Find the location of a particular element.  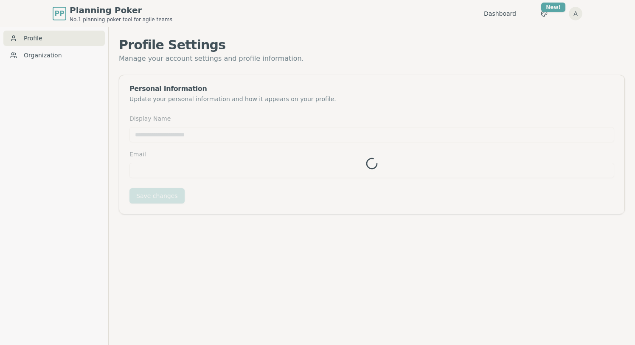

a: PPPlanning PokerNo.1 planning poker tool for agile teams is located at coordinates (112, 14).